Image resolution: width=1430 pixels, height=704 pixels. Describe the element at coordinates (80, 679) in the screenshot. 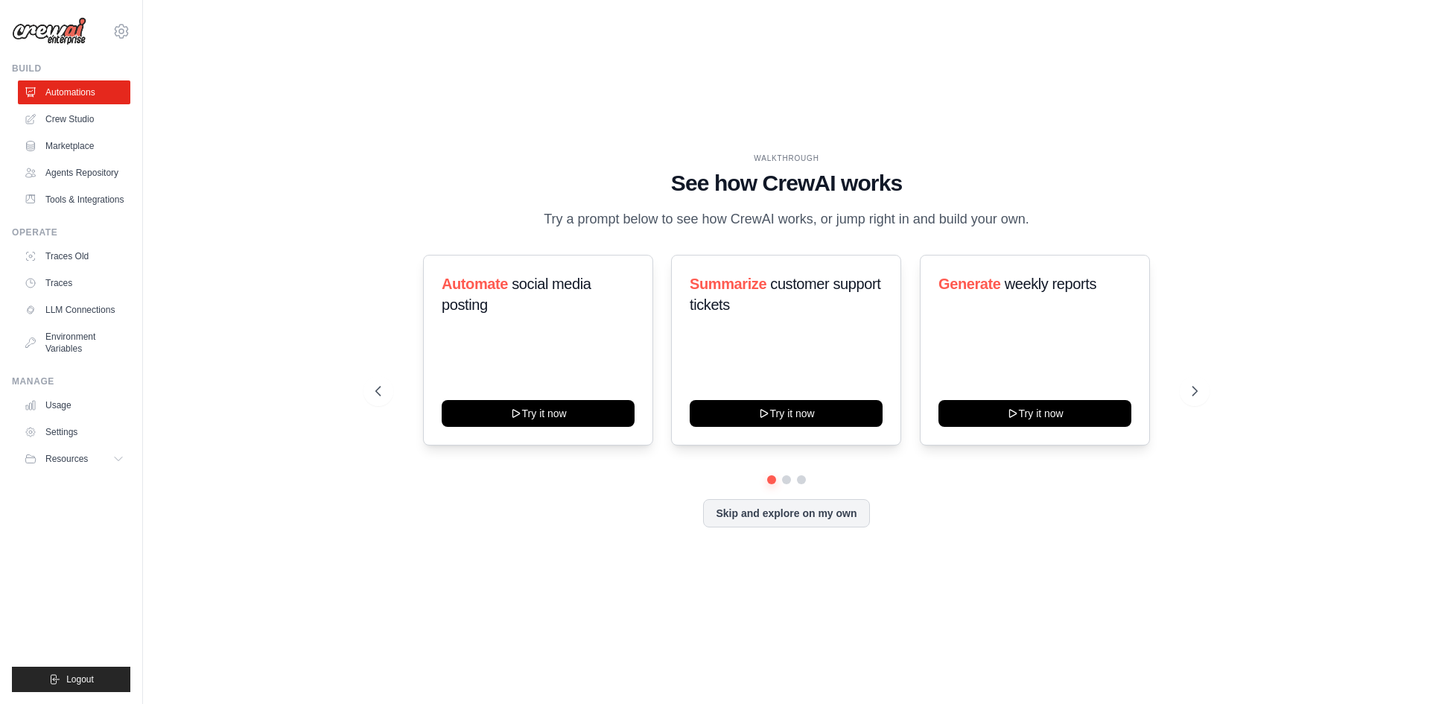

I see `span: Logout` at that location.